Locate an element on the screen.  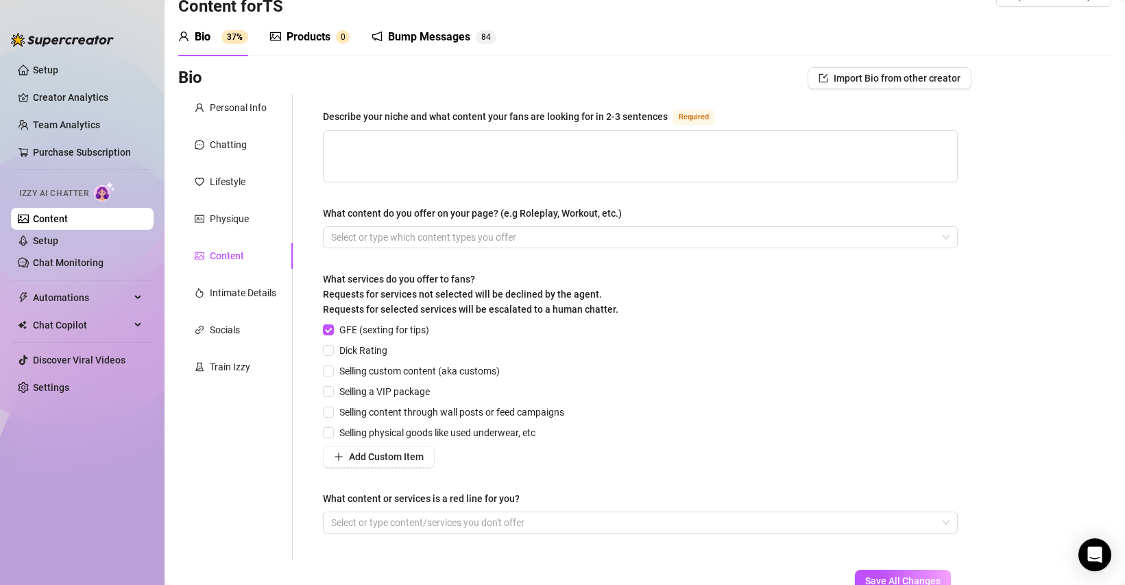
sup: 84 is located at coordinates (486, 37).